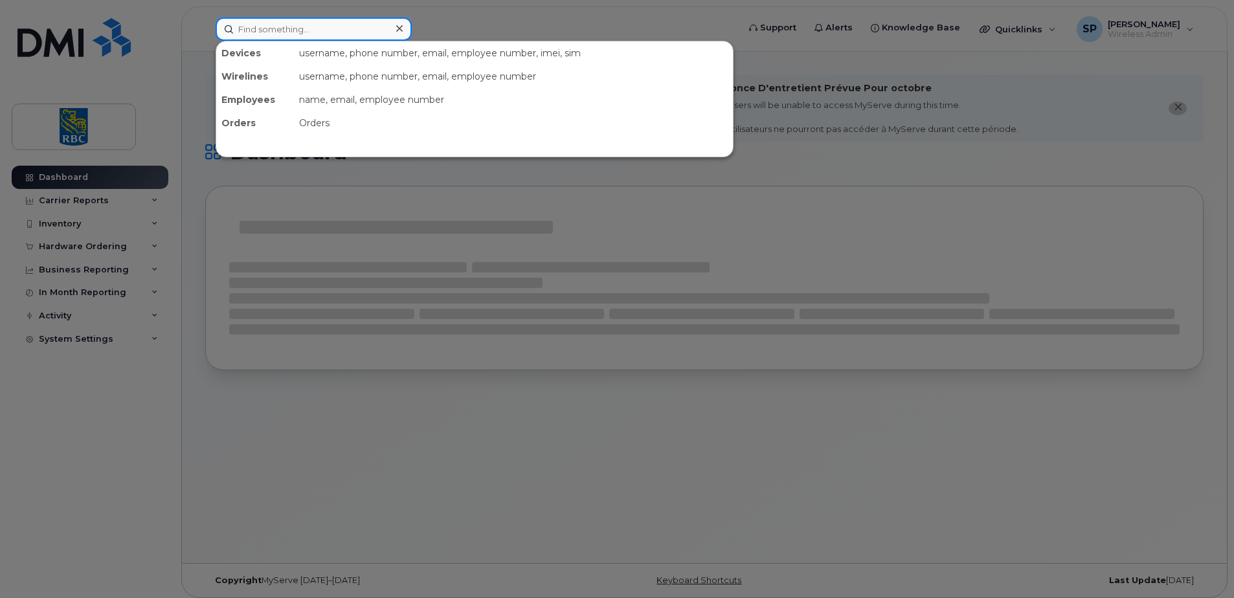 Image resolution: width=1234 pixels, height=598 pixels. What do you see at coordinates (255, 100) in the screenshot?
I see `div: Employees` at bounding box center [255, 100].